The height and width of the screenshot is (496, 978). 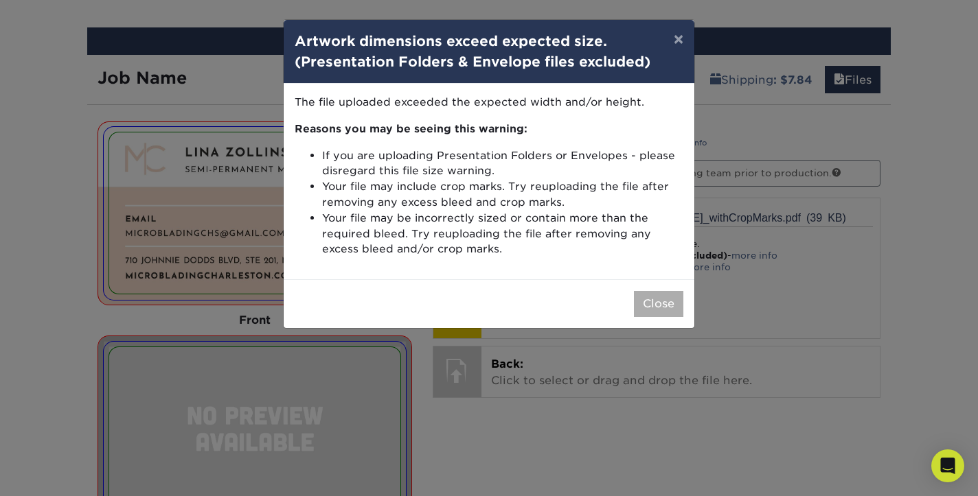 What do you see at coordinates (489, 102) in the screenshot?
I see `p: The file uploaded exceeded the expected width and/or height.` at bounding box center [489, 102].